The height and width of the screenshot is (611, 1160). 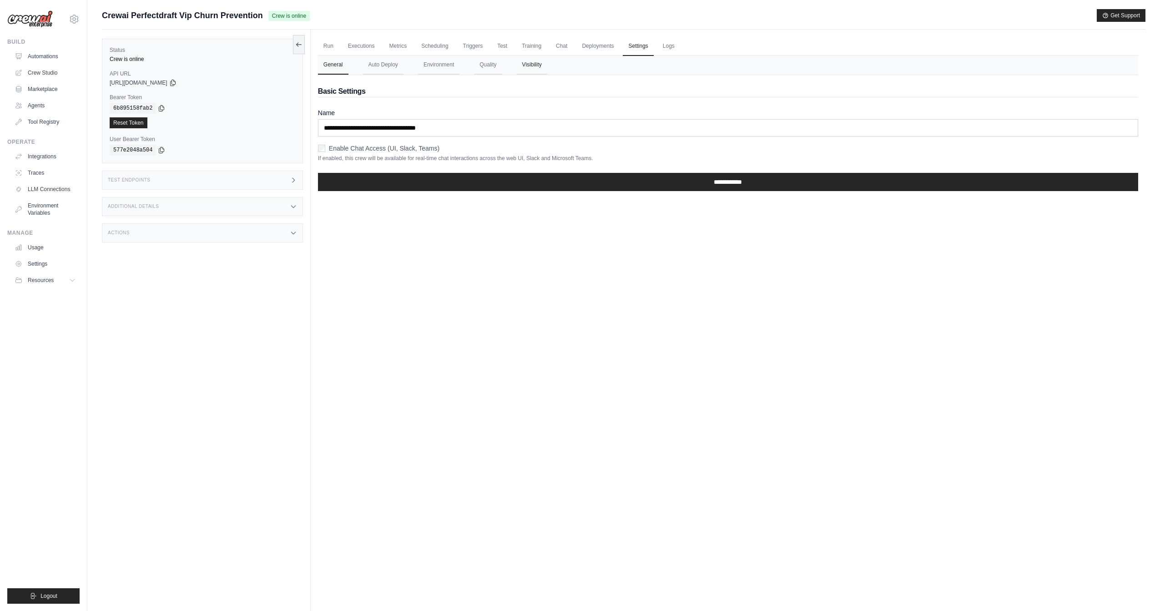 I want to click on a: Tool Registry, so click(x=45, y=122).